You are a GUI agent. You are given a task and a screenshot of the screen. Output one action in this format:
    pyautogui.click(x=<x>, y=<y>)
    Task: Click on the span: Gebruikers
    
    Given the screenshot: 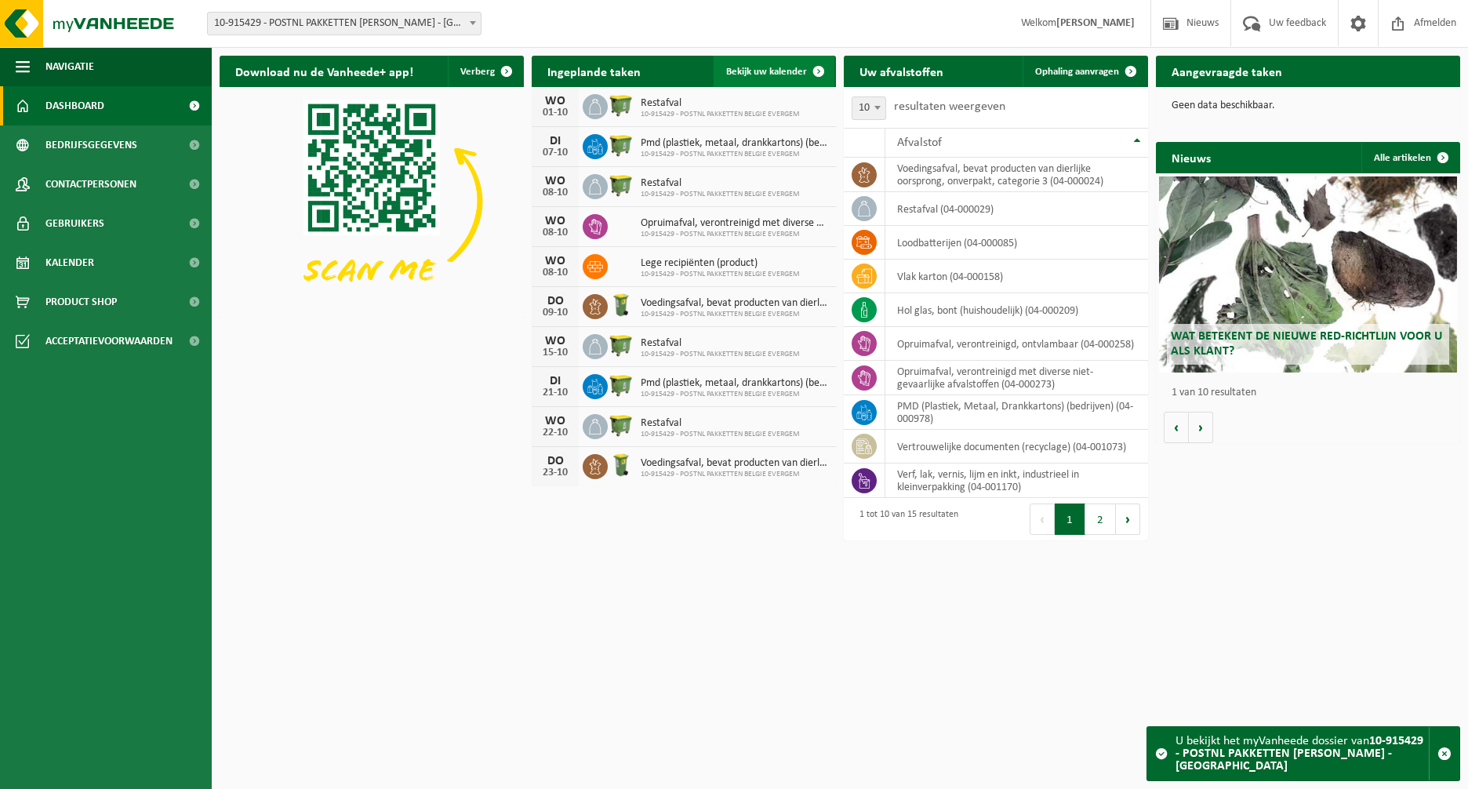 What is the action you would take?
    pyautogui.click(x=74, y=223)
    